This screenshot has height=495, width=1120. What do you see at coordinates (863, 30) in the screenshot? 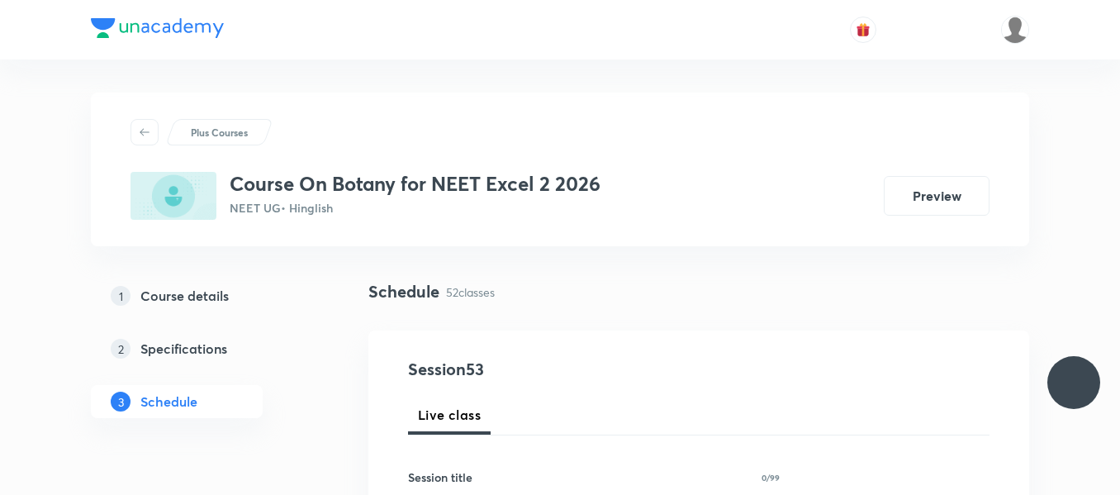
I see `button: avatar` at bounding box center [863, 30].